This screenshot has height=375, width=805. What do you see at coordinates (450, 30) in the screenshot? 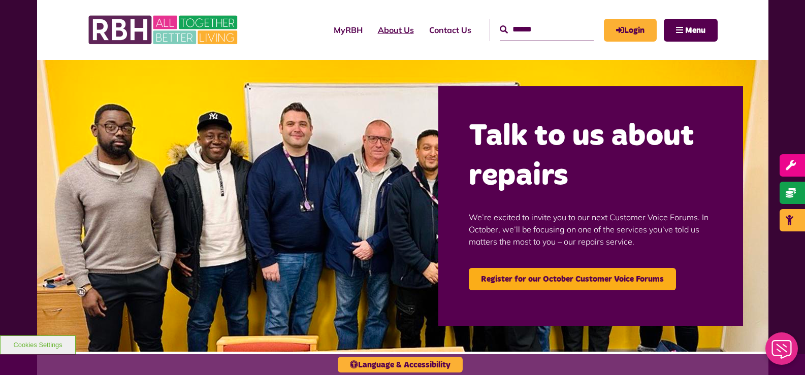
I see `a: Contact Us` at bounding box center [450, 30].